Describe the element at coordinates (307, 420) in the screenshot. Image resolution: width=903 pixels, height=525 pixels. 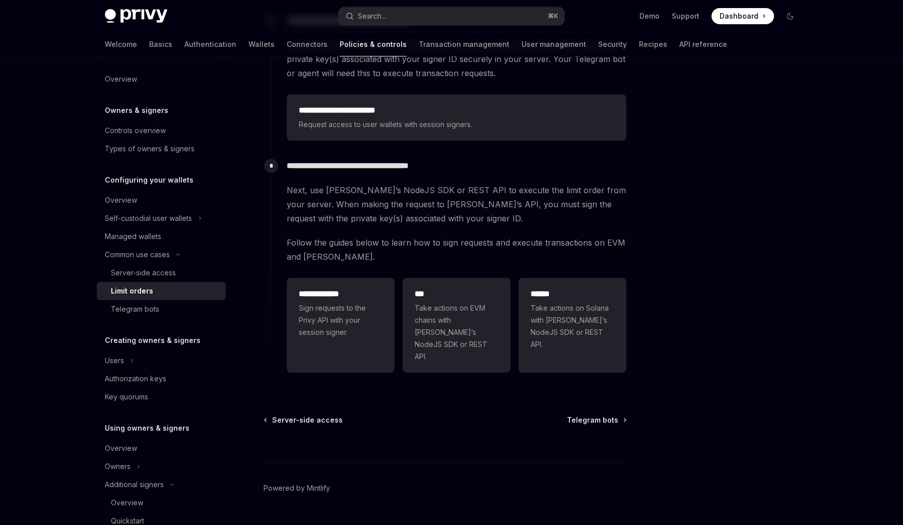
I see `span: Server-side access` at that location.